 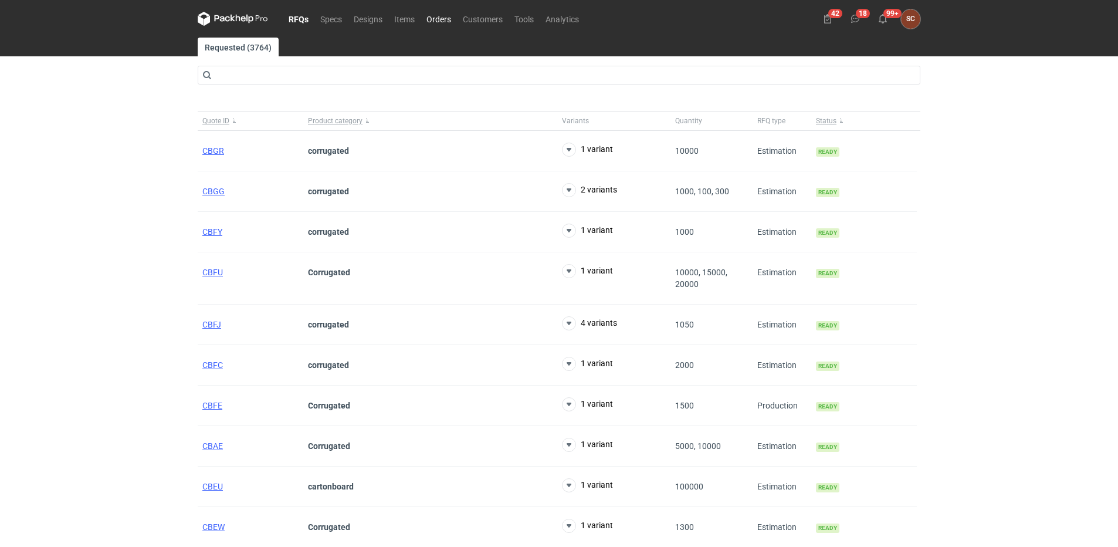 I want to click on button: Quote ID, so click(x=250, y=121).